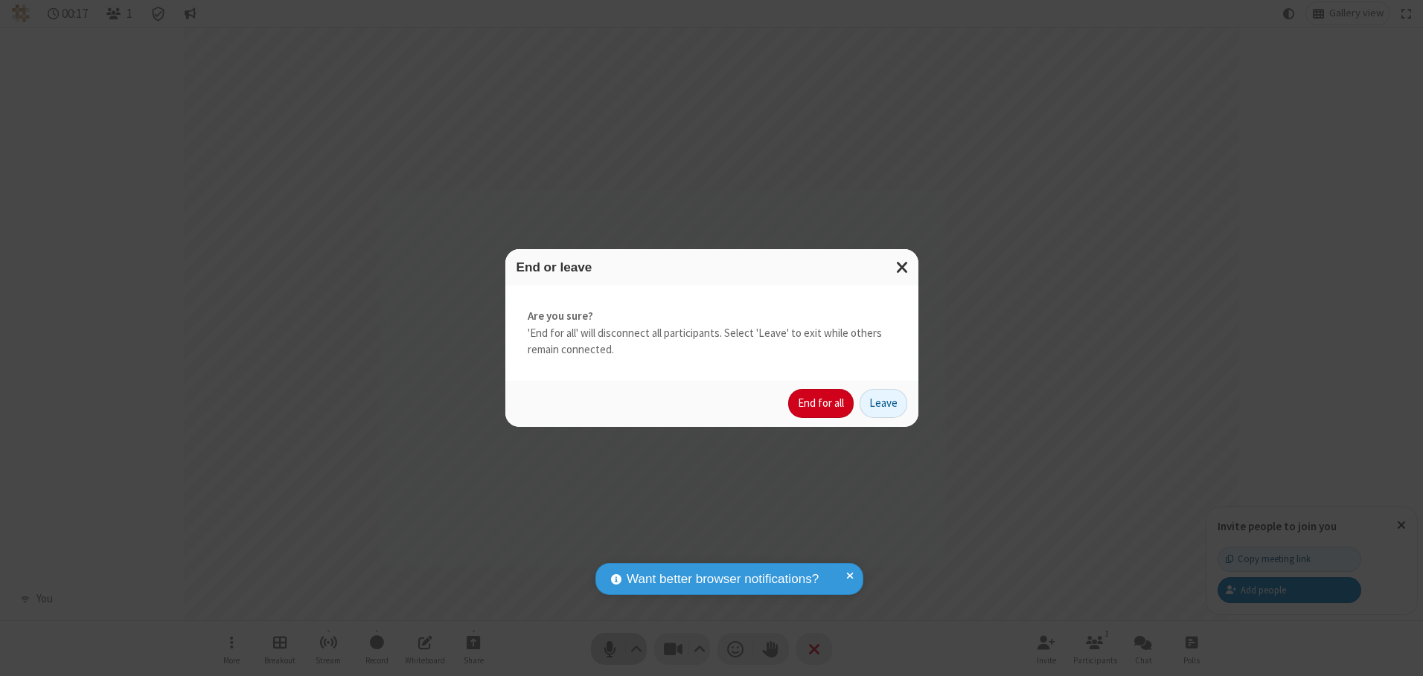  I want to click on div: 'End for all' will disconnect all participants. Select 'Leave' to exit while others remain connec..., so click(711, 333).